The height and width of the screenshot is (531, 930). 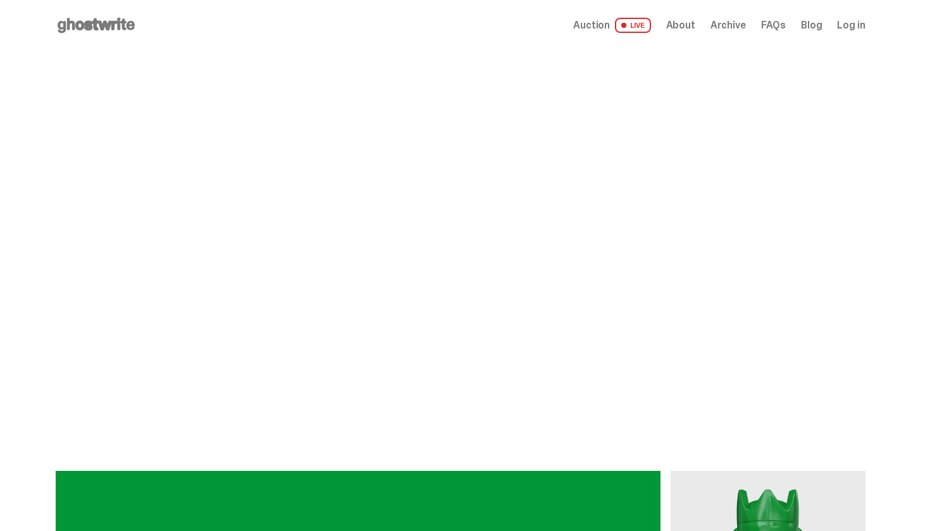 I want to click on a: Auction LIVE, so click(x=611, y=25).